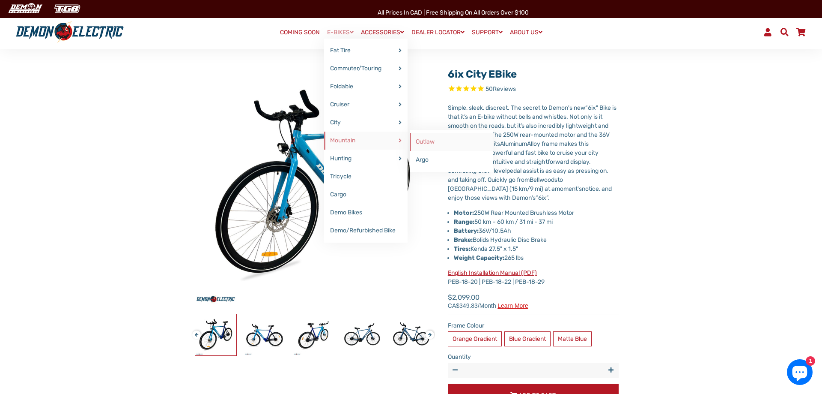 The height and width of the screenshot is (394, 822). What do you see at coordinates (464, 212) in the screenshot?
I see `strong: Motor:` at bounding box center [464, 212].